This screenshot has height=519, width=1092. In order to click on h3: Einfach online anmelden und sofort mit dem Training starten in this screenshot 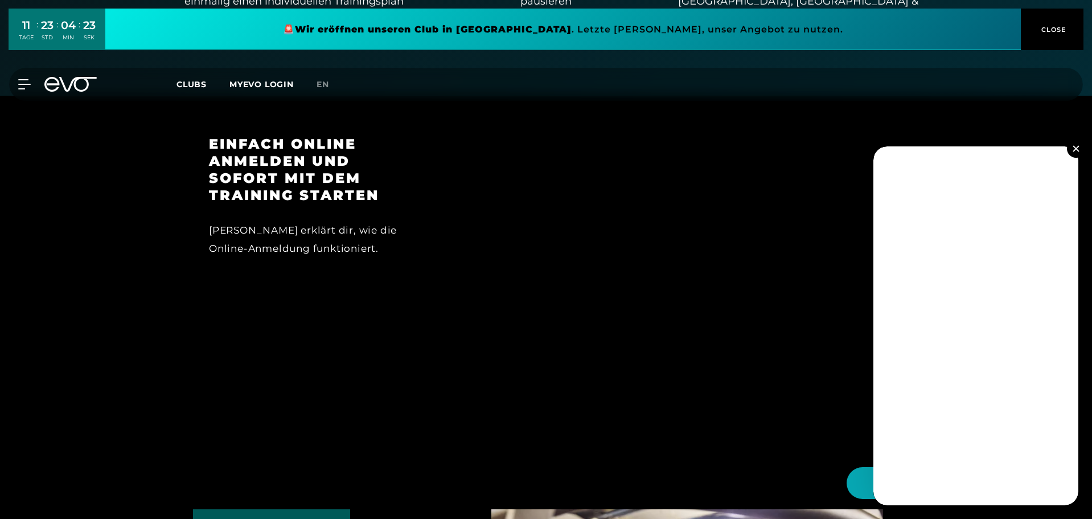, I will do `click(310, 170)`.